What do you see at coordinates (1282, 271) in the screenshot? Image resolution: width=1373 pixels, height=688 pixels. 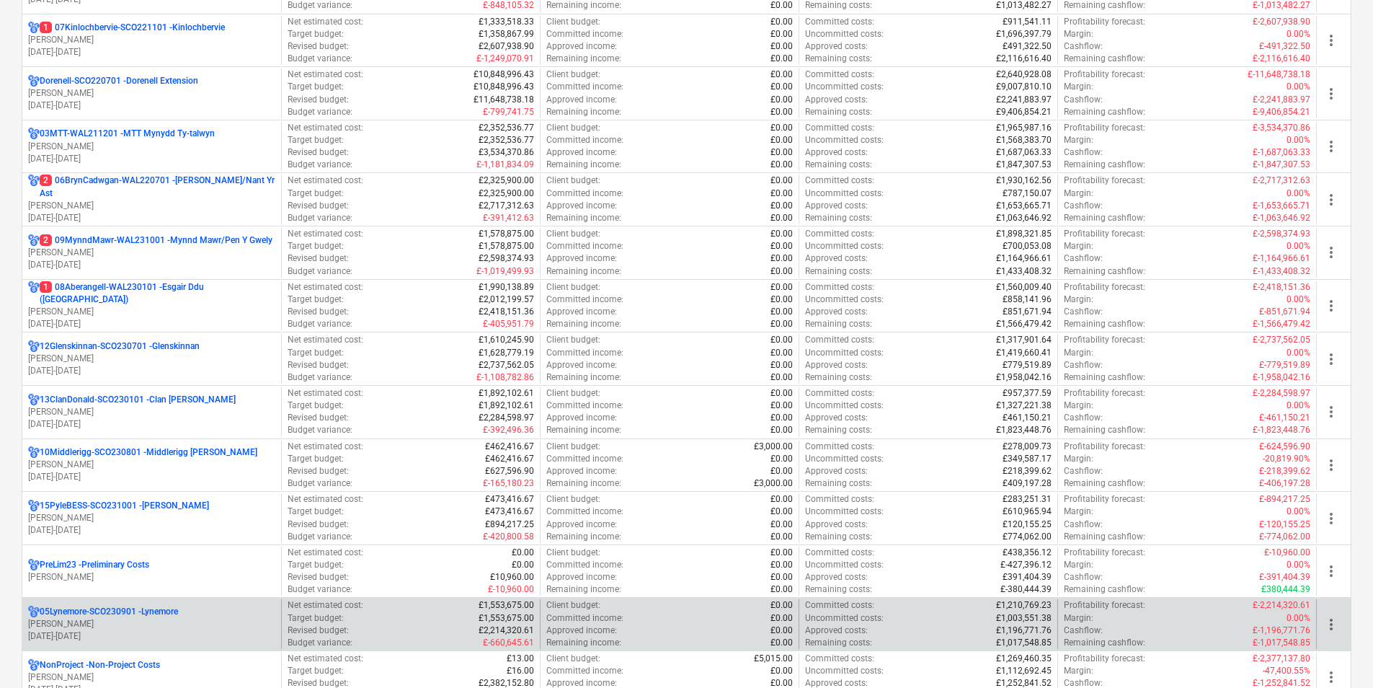 I see `p: £-1,433,408.32` at bounding box center [1282, 271].